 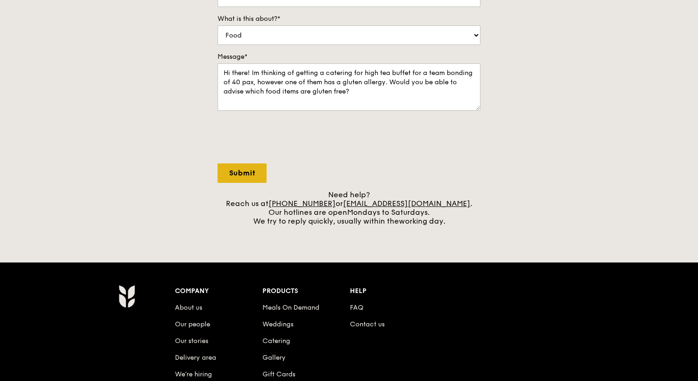 What do you see at coordinates (278, 374) in the screenshot?
I see `a: Gift Cards` at bounding box center [278, 374].